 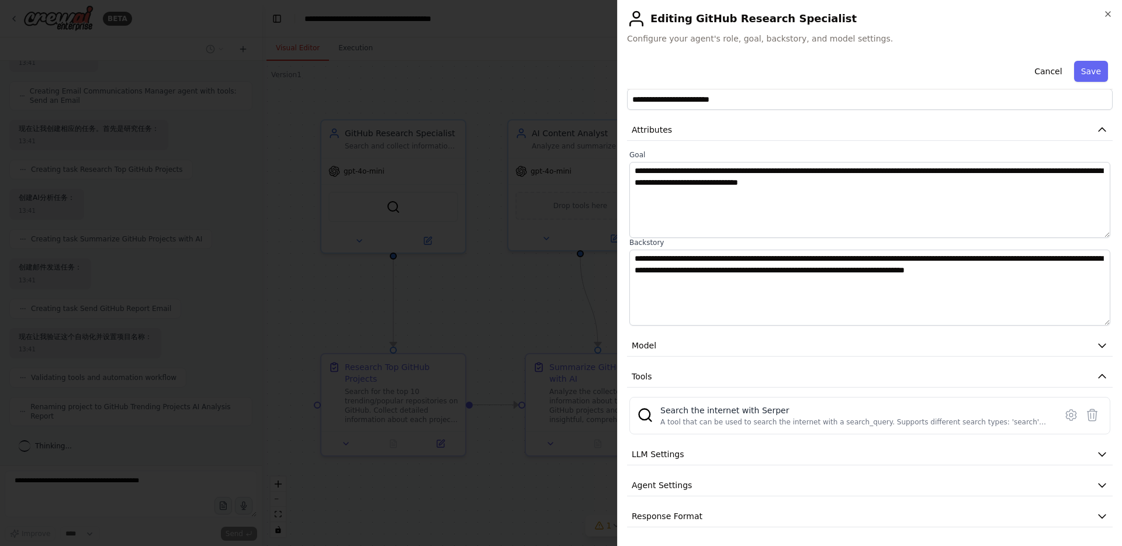 What do you see at coordinates (644, 345) in the screenshot?
I see `span: Model` at bounding box center [644, 345].